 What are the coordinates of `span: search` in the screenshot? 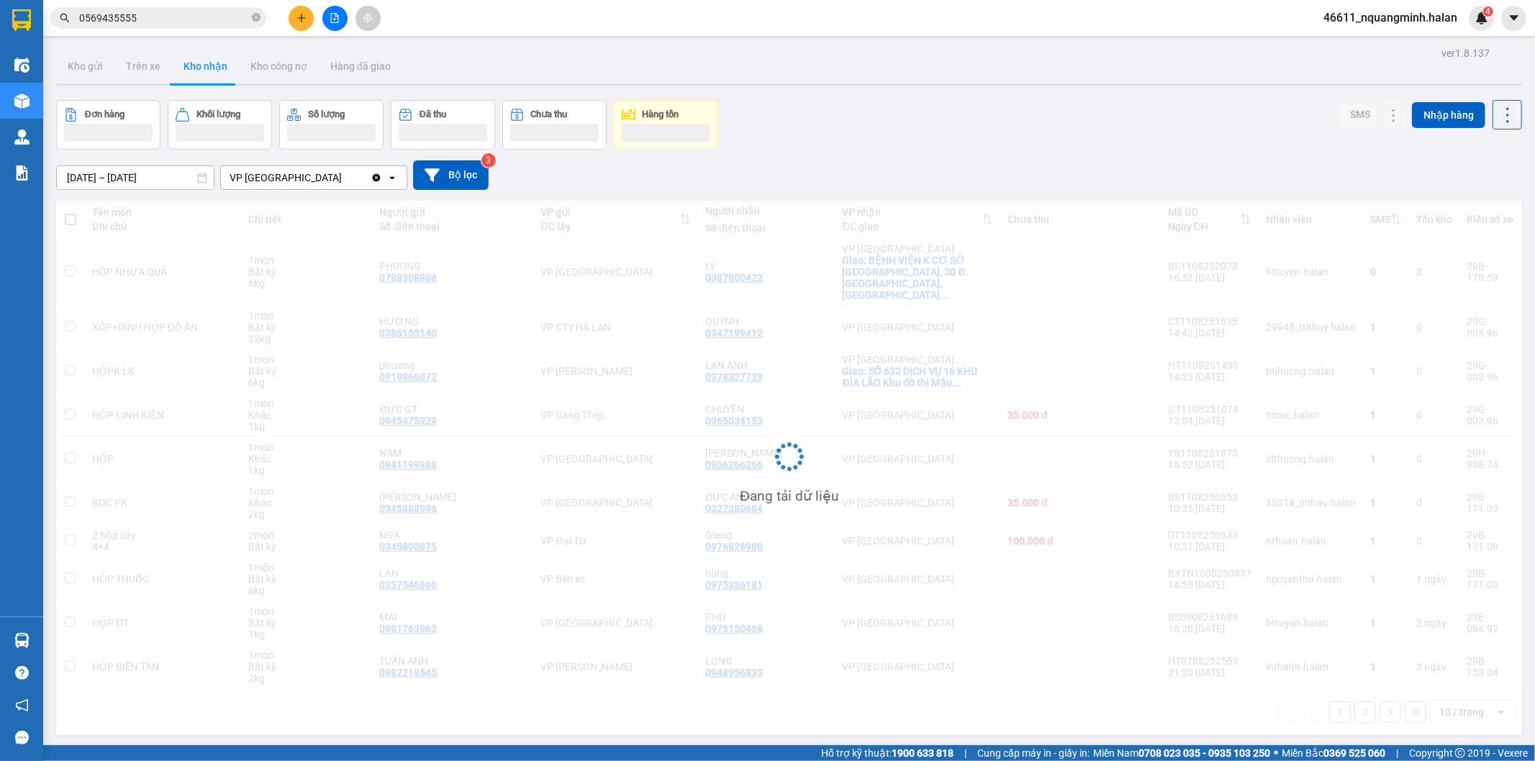 It's located at (65, 18).